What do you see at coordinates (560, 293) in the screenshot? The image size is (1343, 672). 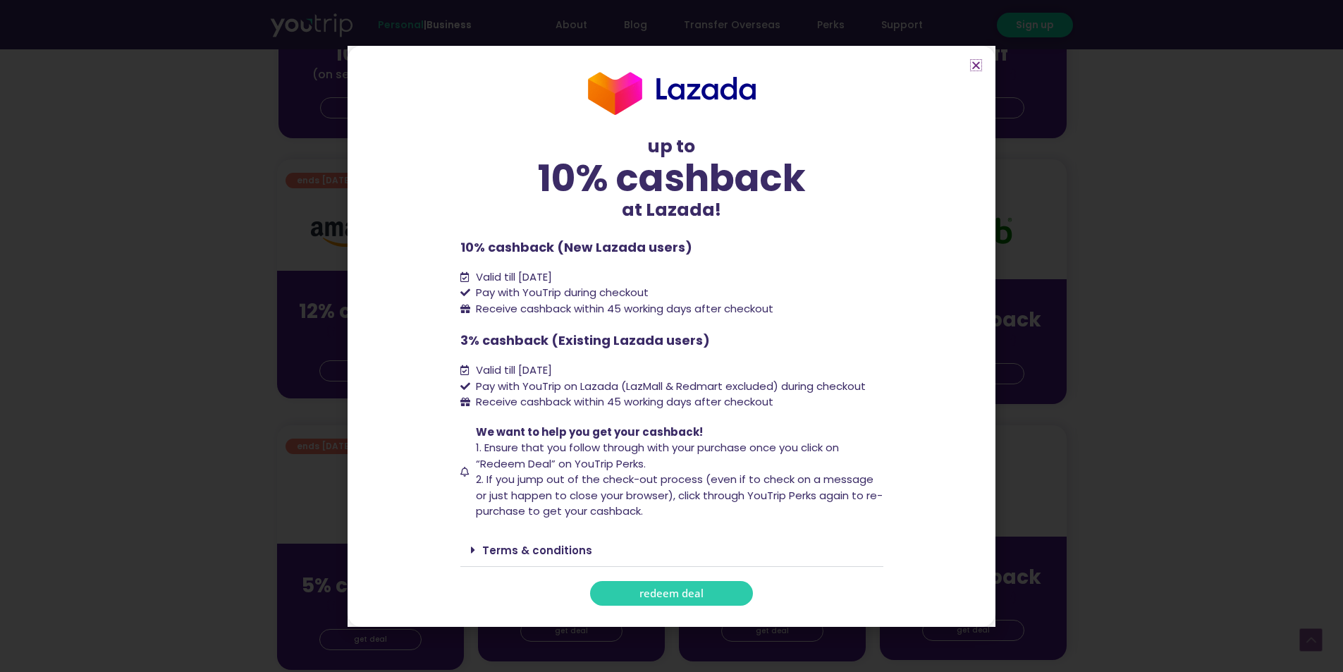 I see `span: Pay with YouTrip during checkout` at bounding box center [560, 293].